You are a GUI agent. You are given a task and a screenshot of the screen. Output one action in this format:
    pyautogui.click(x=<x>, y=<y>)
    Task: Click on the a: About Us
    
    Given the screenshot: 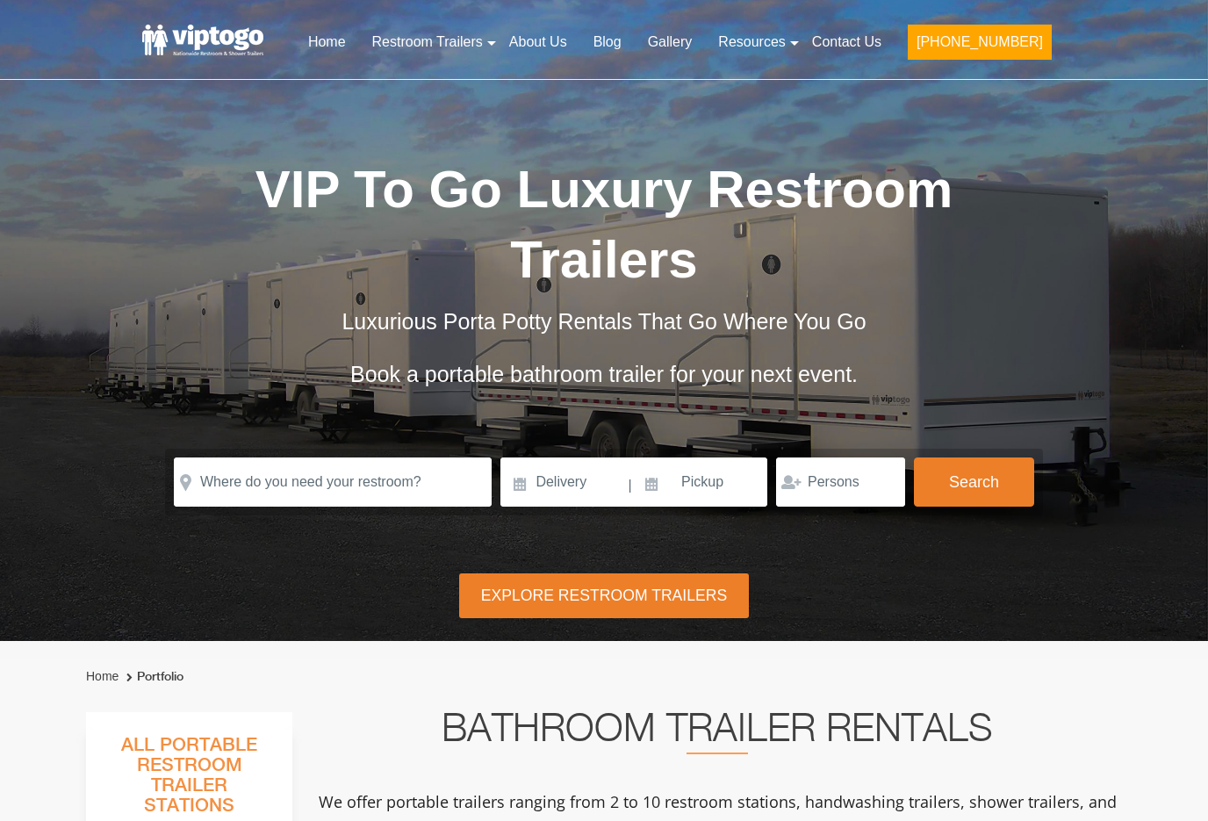 What is the action you would take?
    pyautogui.click(x=538, y=42)
    